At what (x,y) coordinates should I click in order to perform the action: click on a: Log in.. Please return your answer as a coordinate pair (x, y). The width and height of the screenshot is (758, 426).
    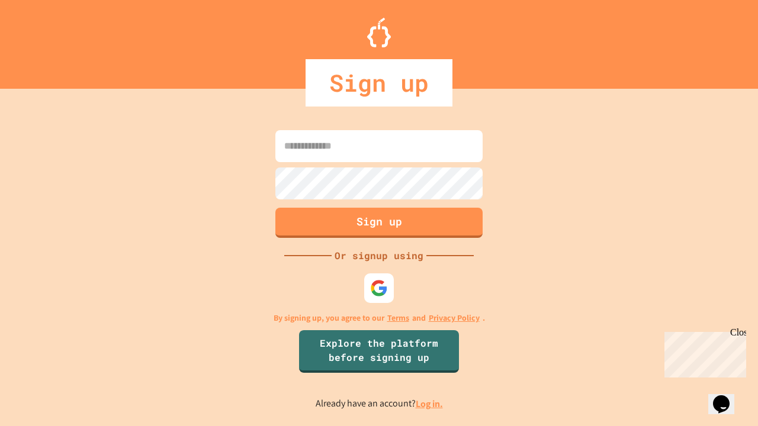
    Looking at the image, I should click on (429, 404).